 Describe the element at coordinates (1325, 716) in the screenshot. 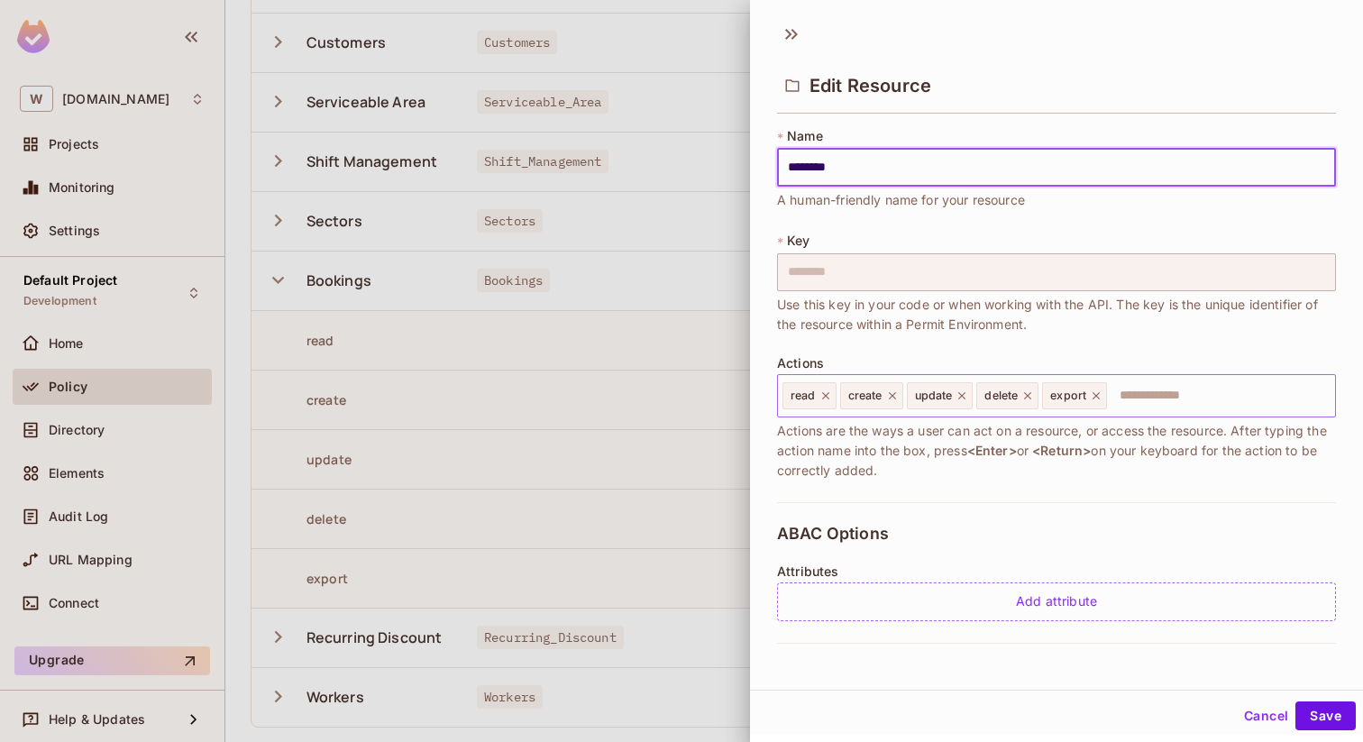

I see `button: Save` at that location.